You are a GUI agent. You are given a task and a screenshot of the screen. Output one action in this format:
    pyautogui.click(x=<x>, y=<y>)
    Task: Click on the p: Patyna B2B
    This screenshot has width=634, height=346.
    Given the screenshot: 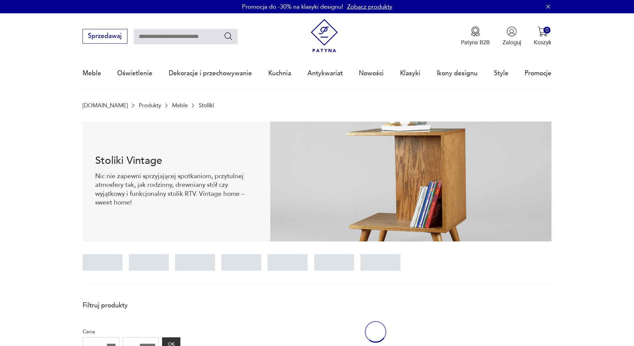 What is the action you would take?
    pyautogui.click(x=476, y=42)
    